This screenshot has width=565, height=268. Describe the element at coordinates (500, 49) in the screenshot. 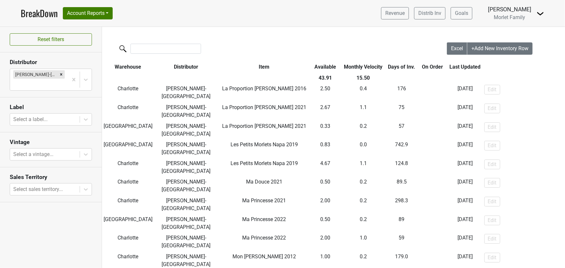

I see `button: +Add New Inventory Row` at that location.